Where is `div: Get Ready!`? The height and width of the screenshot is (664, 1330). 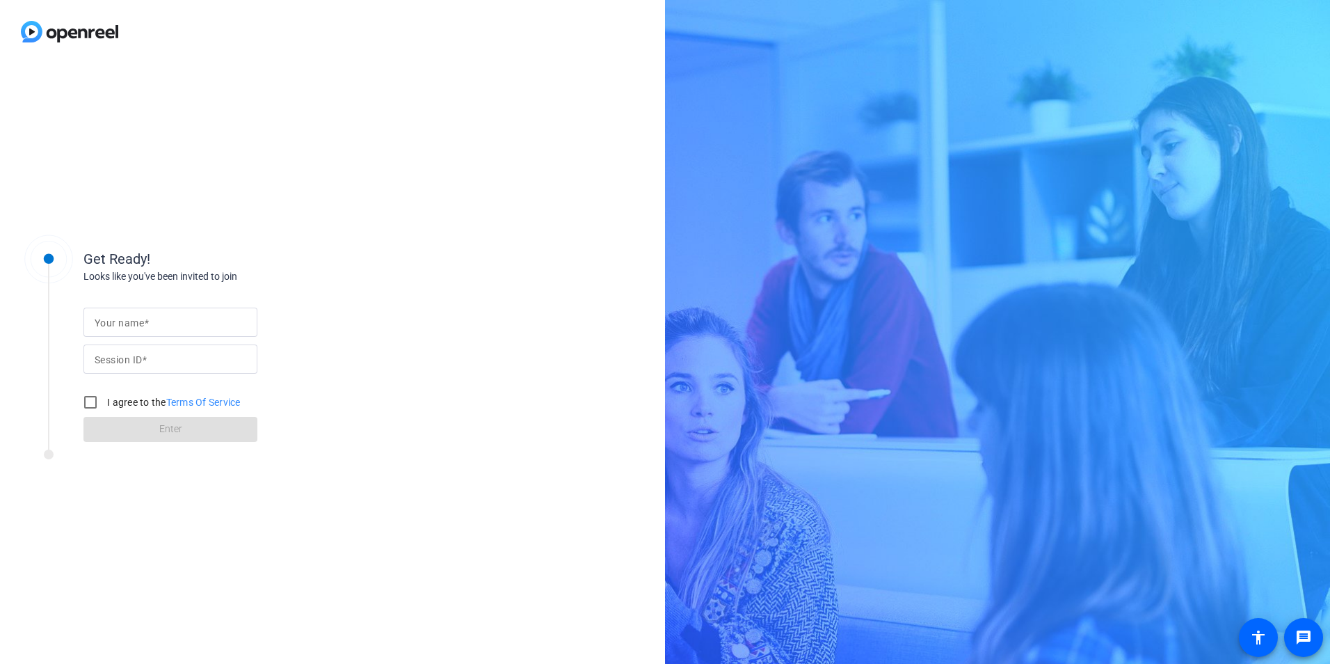
div: Get Ready! is located at coordinates (223, 259).